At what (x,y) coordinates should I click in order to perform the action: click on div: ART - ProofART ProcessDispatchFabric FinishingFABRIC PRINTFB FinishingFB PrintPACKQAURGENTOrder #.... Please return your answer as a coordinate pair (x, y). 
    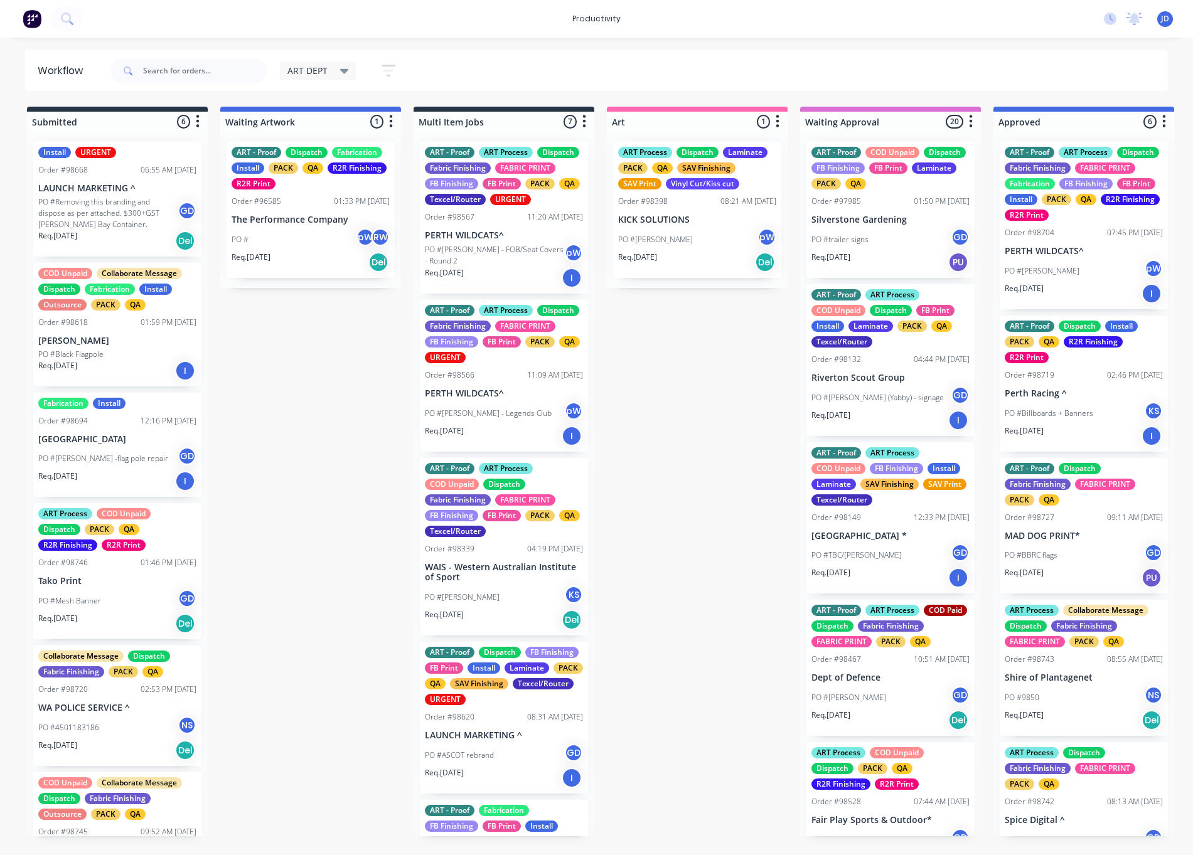
    Looking at the image, I should click on (504, 376).